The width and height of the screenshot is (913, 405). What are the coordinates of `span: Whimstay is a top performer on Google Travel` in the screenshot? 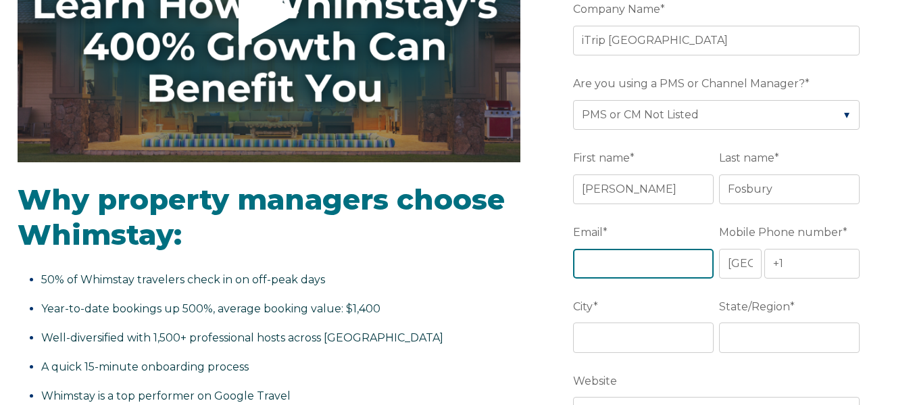 It's located at (166, 395).